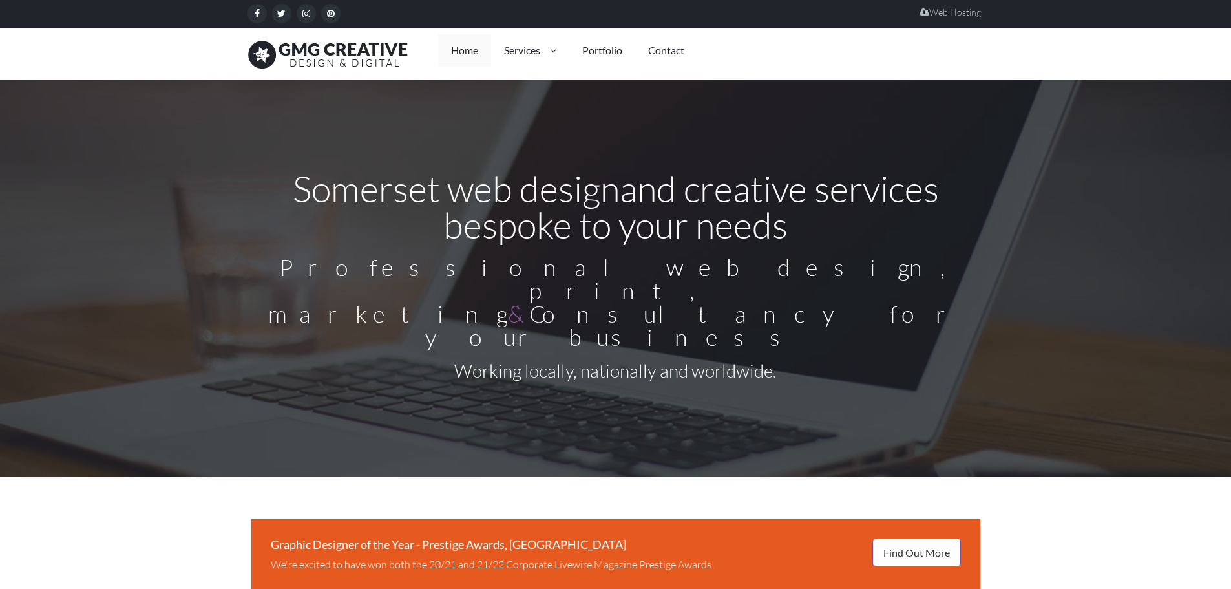 Image resolution: width=1231 pixels, height=589 pixels. What do you see at coordinates (950, 12) in the screenshot?
I see `a: Web Hosting` at bounding box center [950, 12].